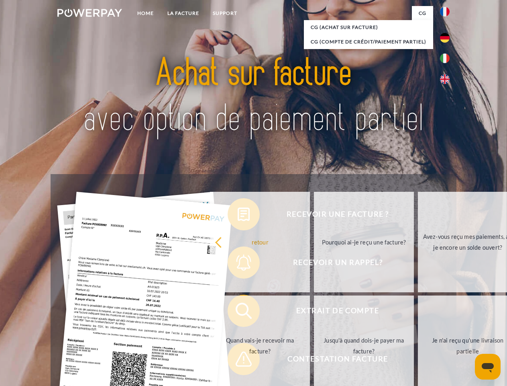 This screenshot has height=386, width=507. I want to click on a: CG, so click(423, 13).